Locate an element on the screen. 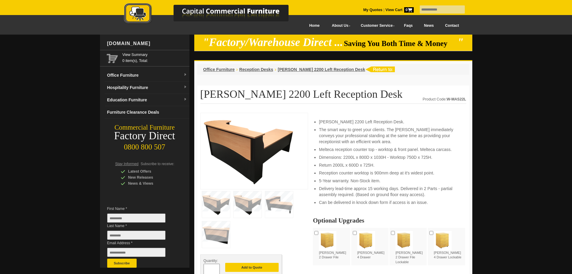 This screenshot has width=572, height=274. span: 0 is located at coordinates (409, 10).